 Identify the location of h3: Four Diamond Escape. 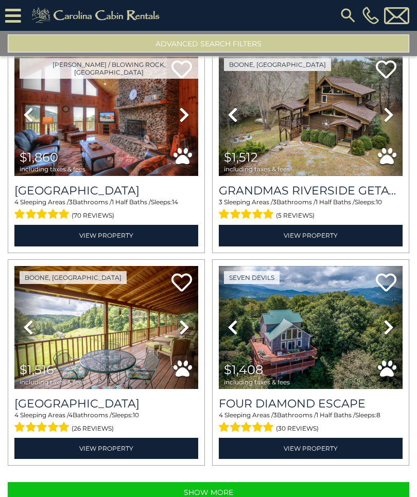
(311, 404).